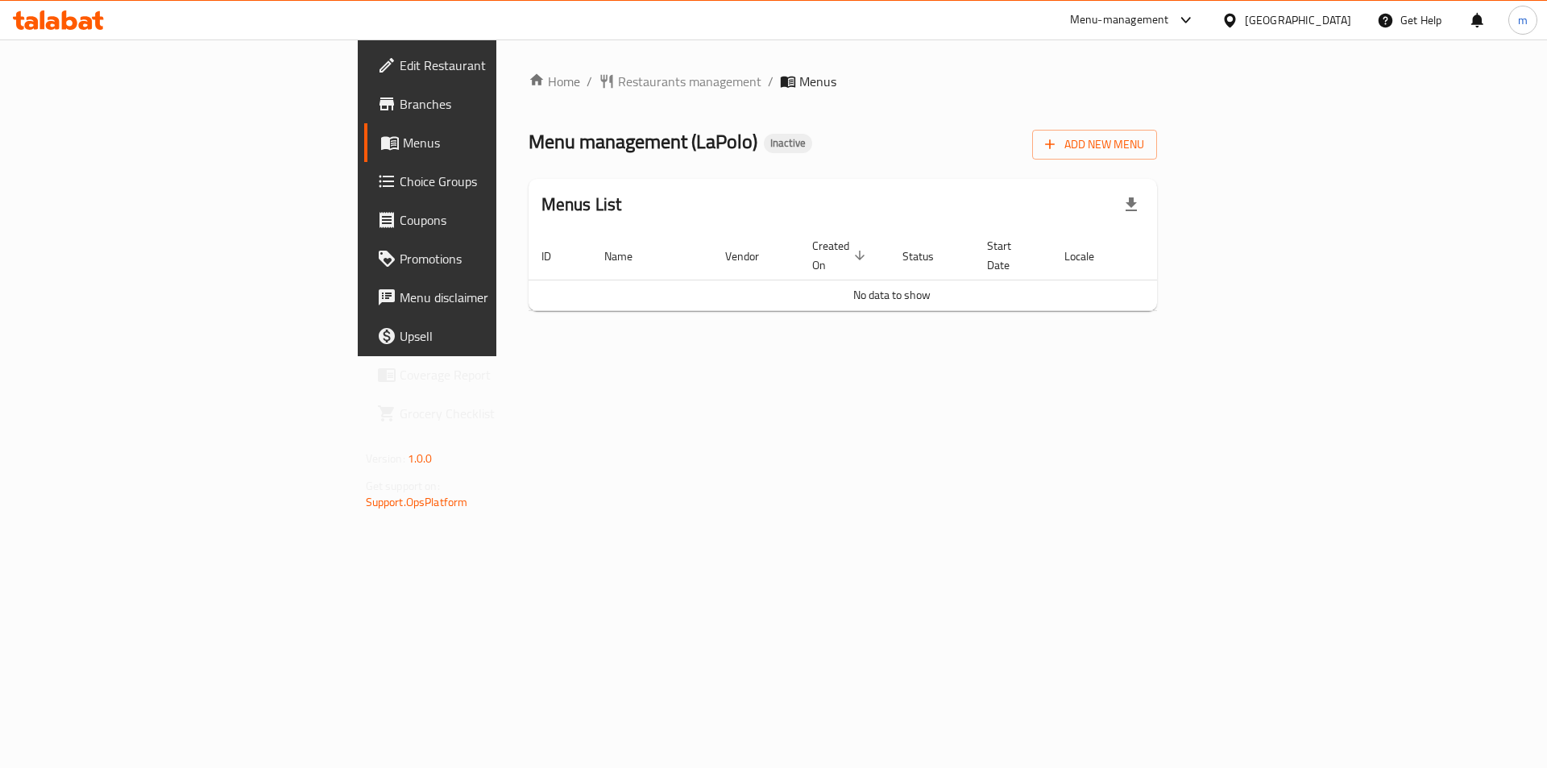  Describe the element at coordinates (1094, 144) in the screenshot. I see `span: Add New Menu` at that location.